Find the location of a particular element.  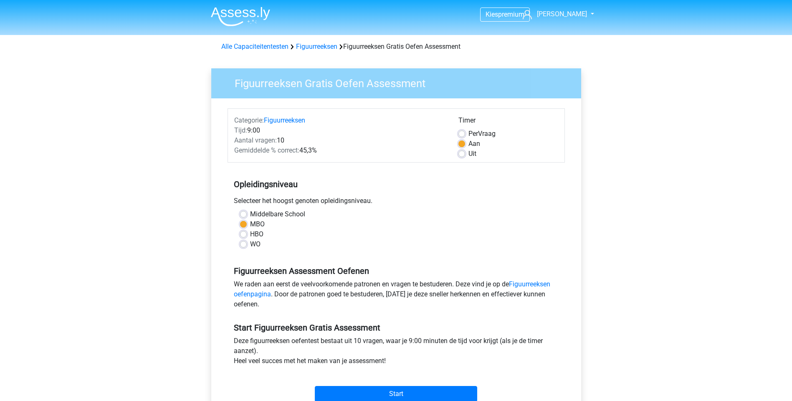

div: Selecteer het hoogst genoten opleidingsniveau. is located at coordinates (396, 203).